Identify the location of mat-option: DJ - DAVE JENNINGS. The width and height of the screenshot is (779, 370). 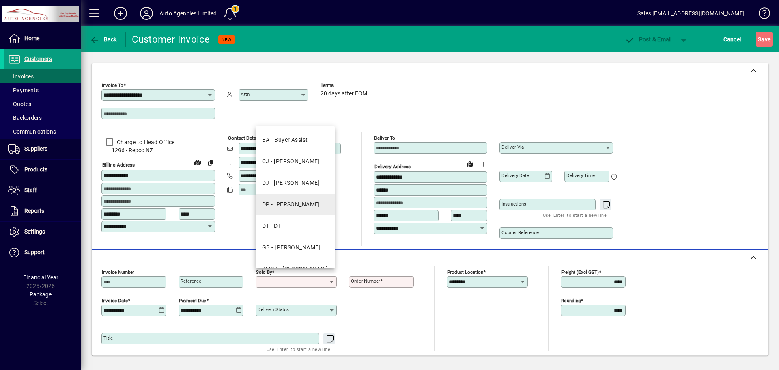
(295, 183).